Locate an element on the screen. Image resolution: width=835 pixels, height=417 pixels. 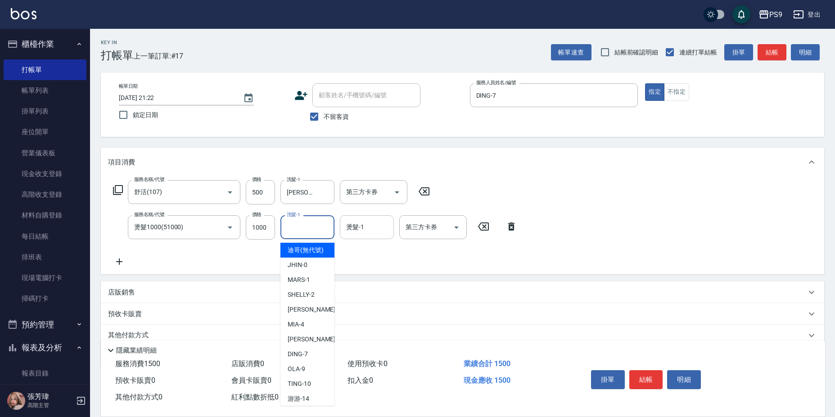
span: 店販消費 0 is located at coordinates (248, 363).